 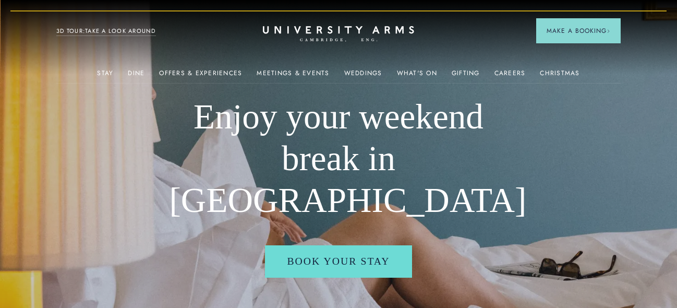 What do you see at coordinates (608, 31) in the screenshot?
I see `img: Arrow icon` at bounding box center [608, 31].